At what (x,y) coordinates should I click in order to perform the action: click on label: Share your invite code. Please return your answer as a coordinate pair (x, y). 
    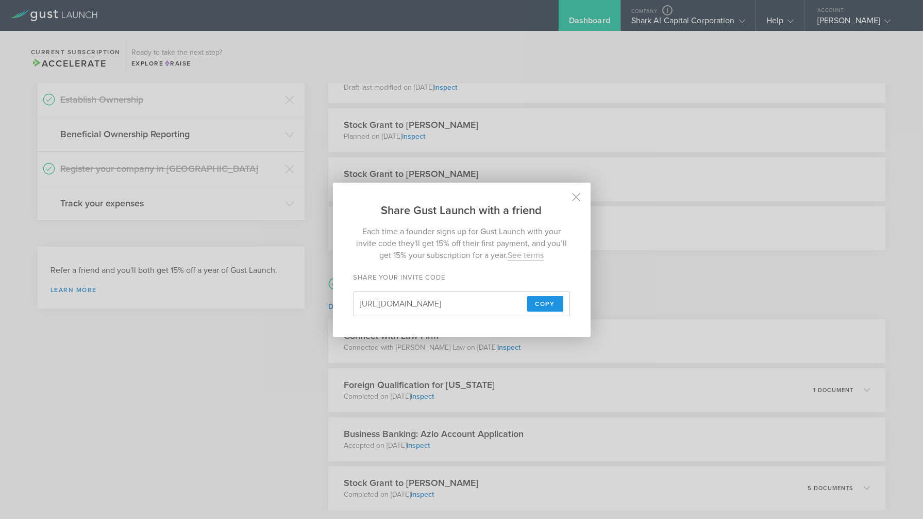
    Looking at the image, I should click on (400, 277).